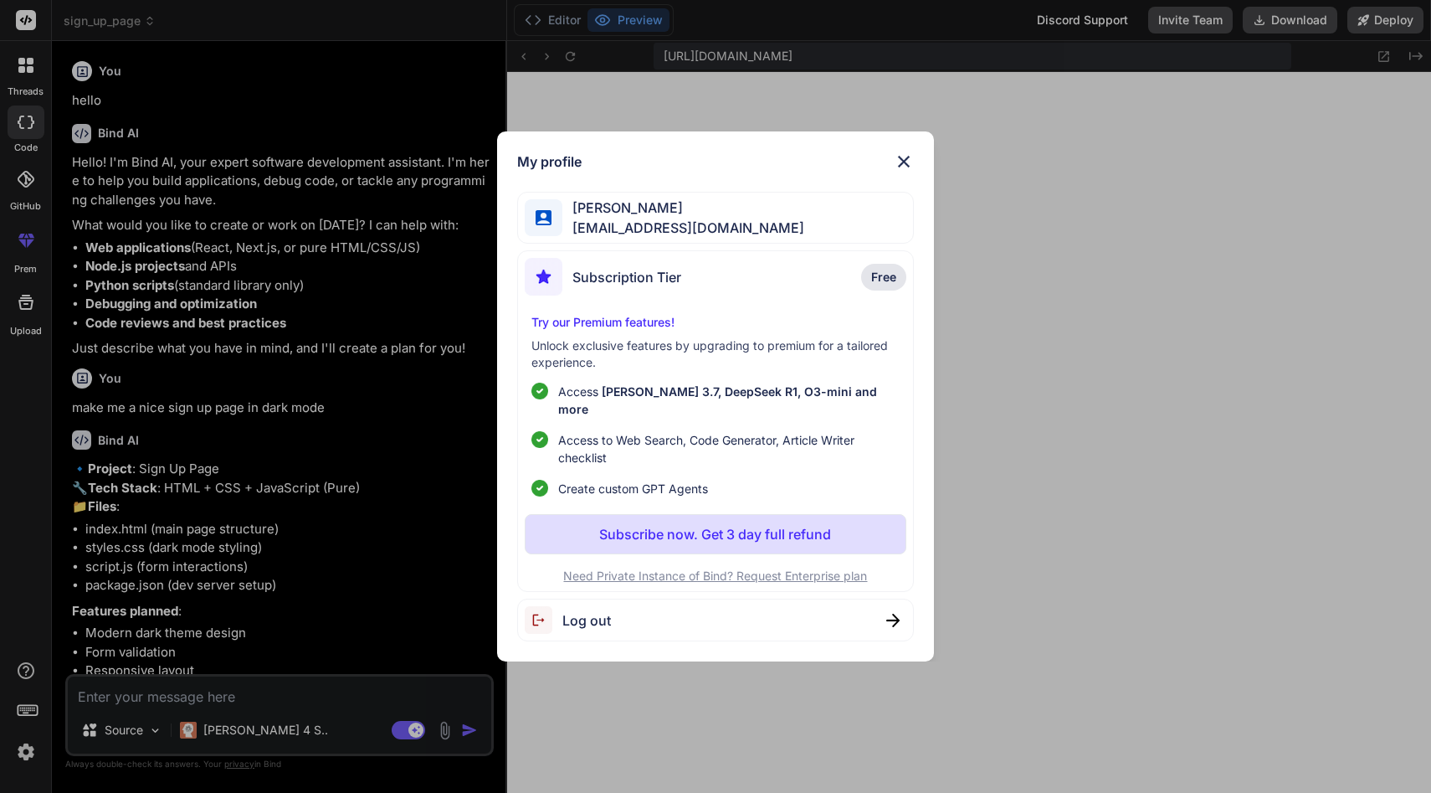 This screenshot has height=793, width=1431. What do you see at coordinates (549, 162) in the screenshot?
I see `h1: My profile` at bounding box center [549, 162].